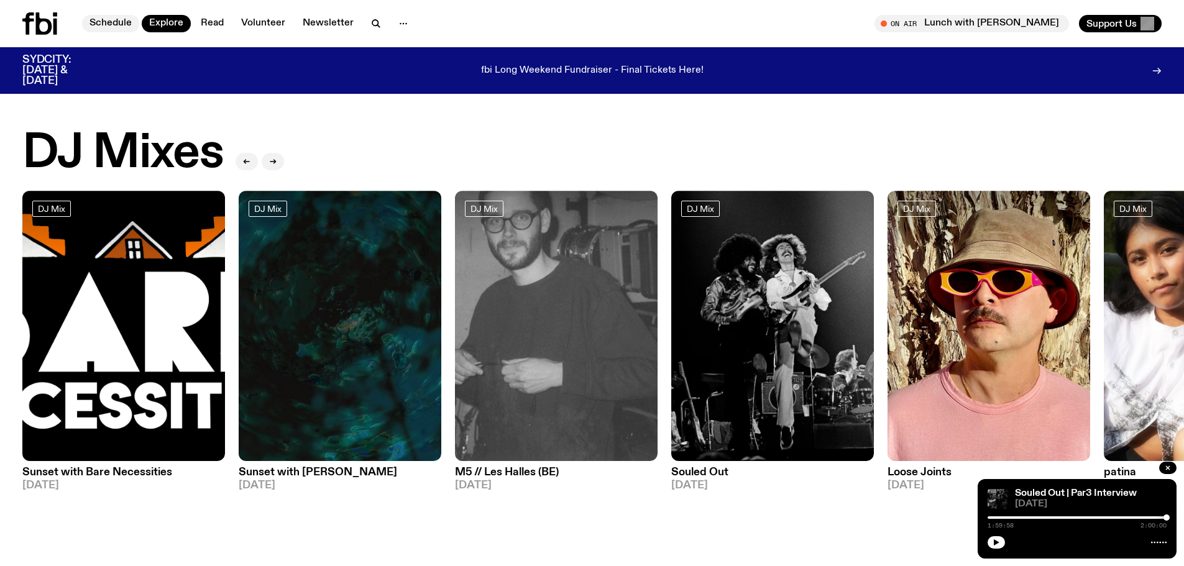 The height and width of the screenshot is (566, 1184). What do you see at coordinates (592, 71) in the screenshot?
I see `p: fbi Long Weekend Fundraiser - Final Tickets Here!` at bounding box center [592, 71].